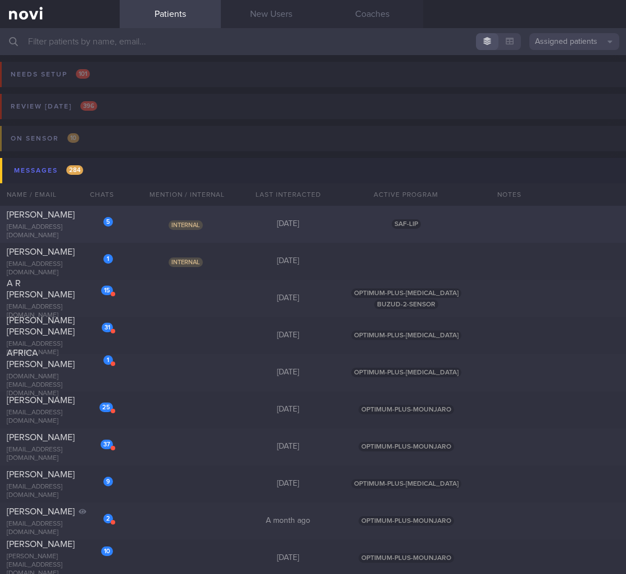 The width and height of the screenshot is (626, 574). What do you see at coordinates (89, 106) in the screenshot?
I see `span: 396` at bounding box center [89, 106].